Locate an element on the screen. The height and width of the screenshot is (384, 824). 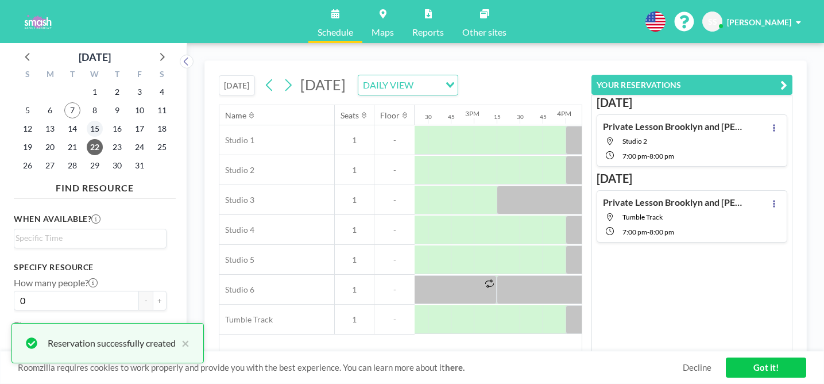
img: organization-logo is located at coordinates (37, 22).